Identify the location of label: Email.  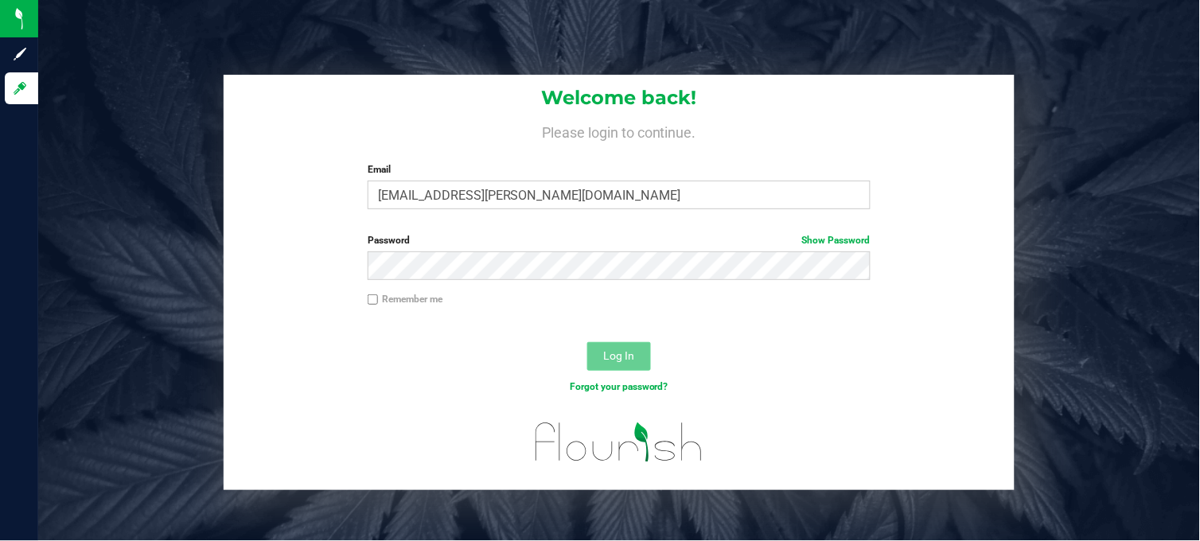
(619, 169).